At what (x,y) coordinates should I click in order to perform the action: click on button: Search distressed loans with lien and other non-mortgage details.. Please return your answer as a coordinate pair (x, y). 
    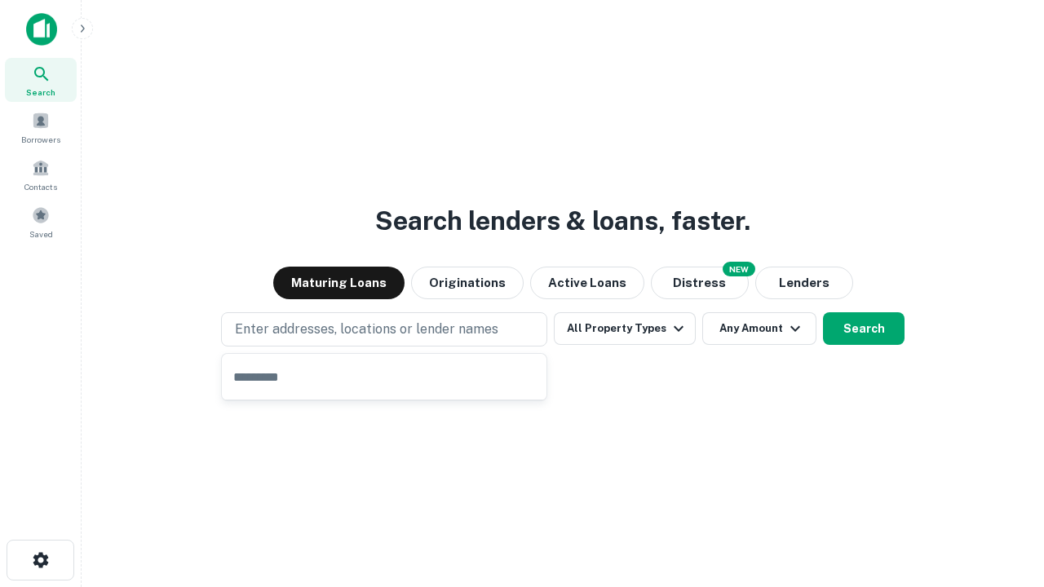
    Looking at the image, I should click on (700, 283).